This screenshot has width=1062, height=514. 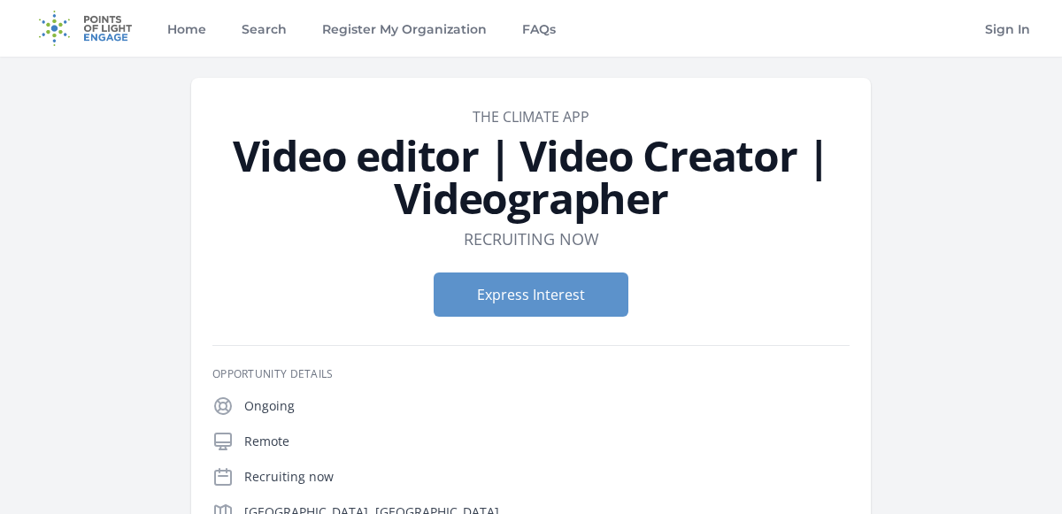 I want to click on a: The Climate App, so click(x=531, y=117).